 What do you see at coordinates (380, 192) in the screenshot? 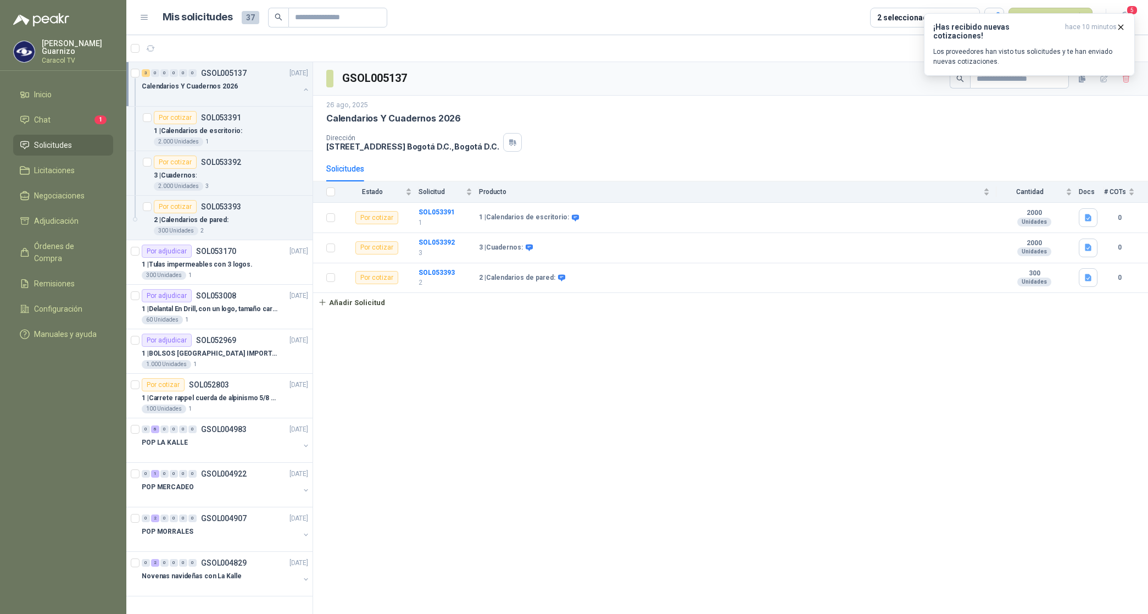
I see `th: Estado` at bounding box center [380, 192].